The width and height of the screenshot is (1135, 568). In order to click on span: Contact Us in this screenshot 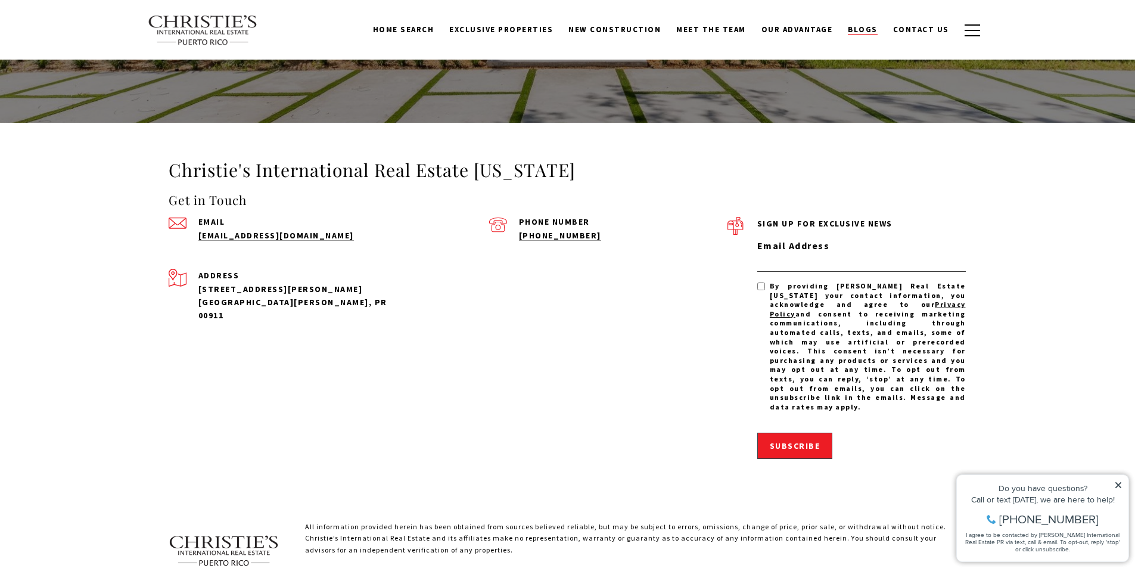, I will do `click(921, 29)`.